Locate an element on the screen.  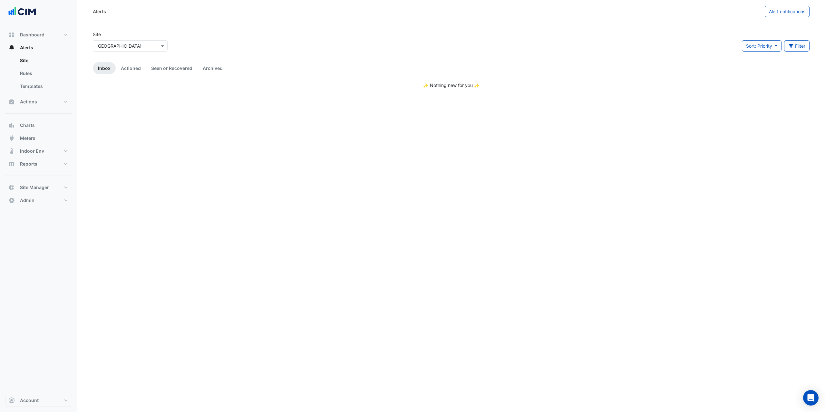
button: Alert notifications is located at coordinates (787, 11).